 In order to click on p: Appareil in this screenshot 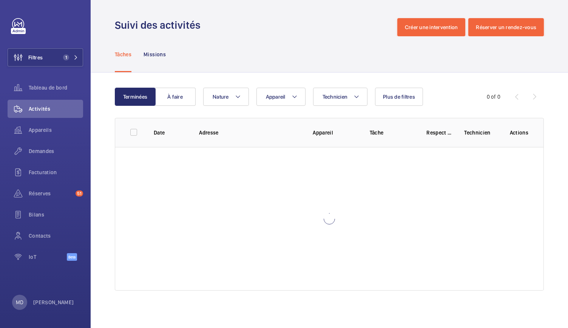, I will do `click(335, 133)`.